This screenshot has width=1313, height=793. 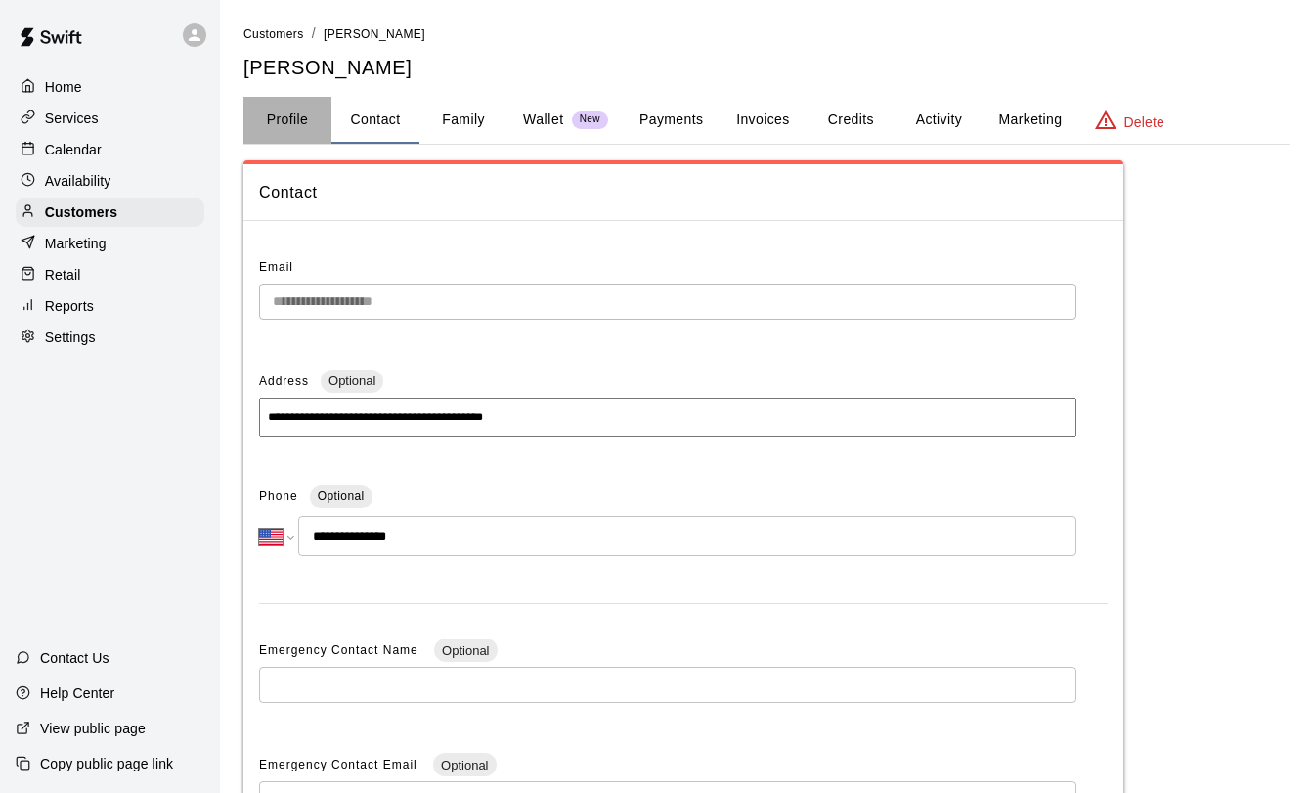 I want to click on span: Contact, so click(x=684, y=193).